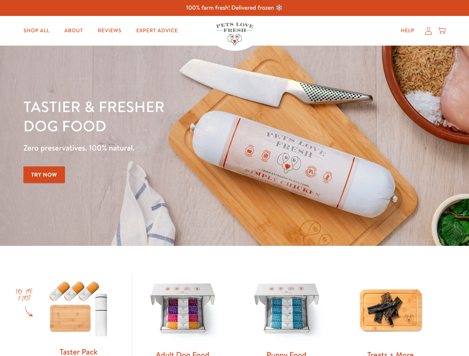 This screenshot has height=356, width=469. What do you see at coordinates (73, 31) in the screenshot?
I see `a: About` at bounding box center [73, 31].